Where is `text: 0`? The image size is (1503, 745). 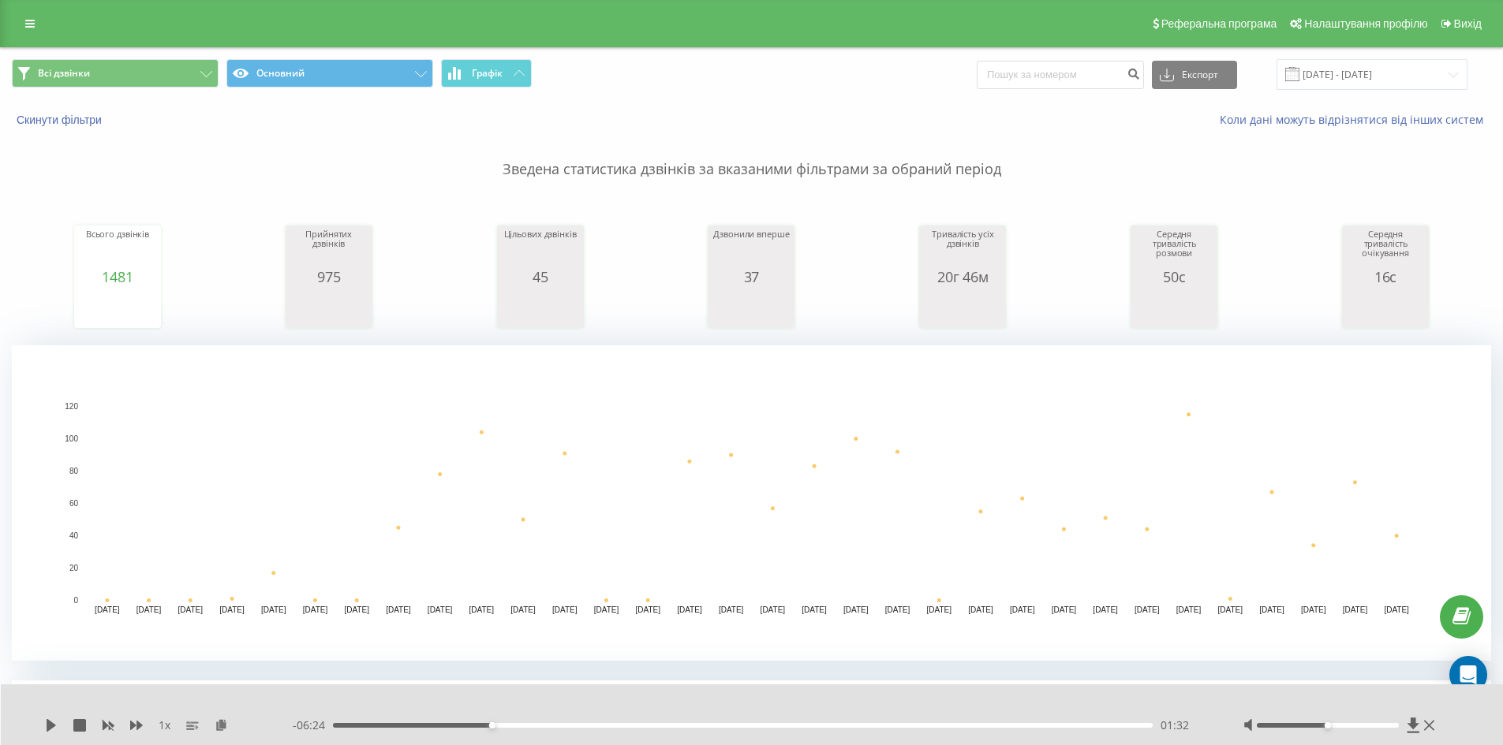
text: 0 is located at coordinates (76, 600).